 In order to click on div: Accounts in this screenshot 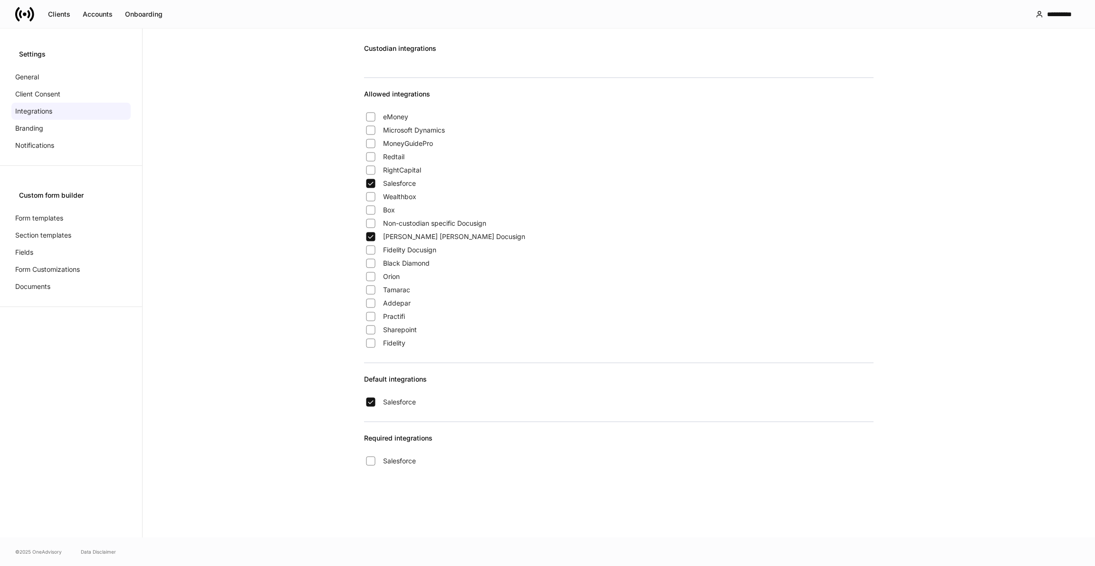, I will do `click(97, 14)`.